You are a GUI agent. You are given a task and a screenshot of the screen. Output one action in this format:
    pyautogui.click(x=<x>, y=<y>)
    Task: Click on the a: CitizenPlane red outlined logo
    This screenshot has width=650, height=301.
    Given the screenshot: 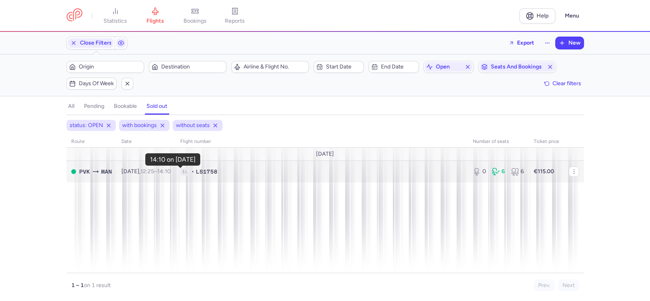 What is the action you would take?
    pyautogui.click(x=74, y=16)
    